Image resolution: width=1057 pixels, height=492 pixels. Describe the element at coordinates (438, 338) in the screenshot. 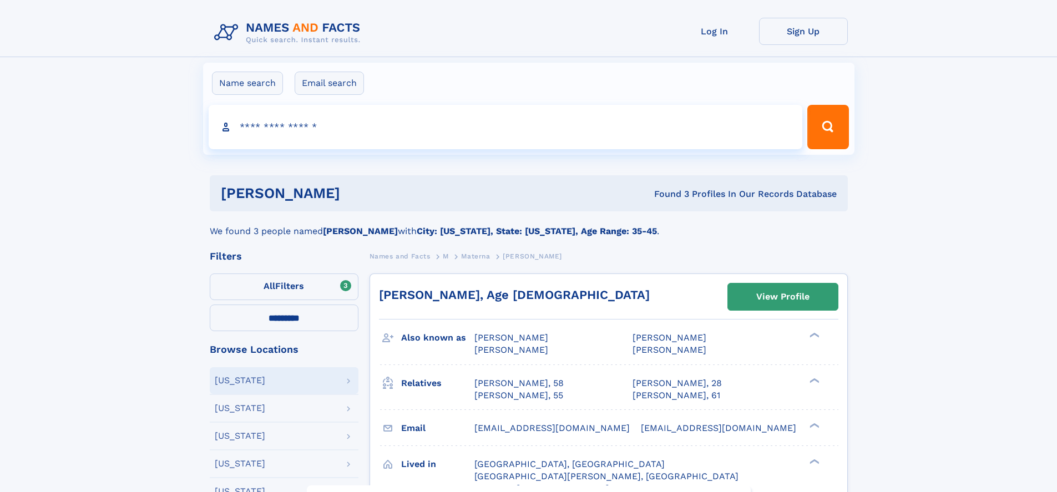

I see `h3: Also known as` at that location.